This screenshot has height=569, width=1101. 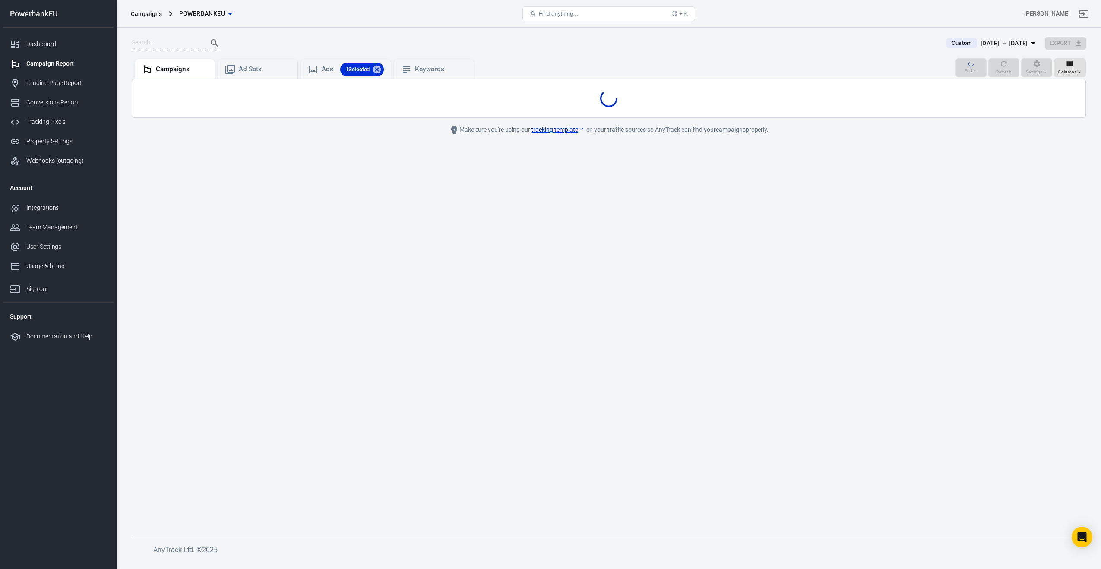 What do you see at coordinates (58, 246) in the screenshot?
I see `a: User Settings` at bounding box center [58, 246].